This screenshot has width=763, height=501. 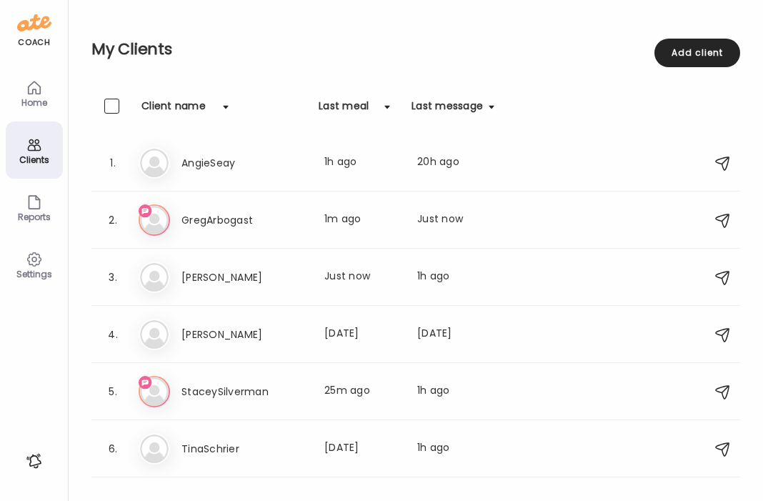 I want to click on div: Settings, so click(x=34, y=274).